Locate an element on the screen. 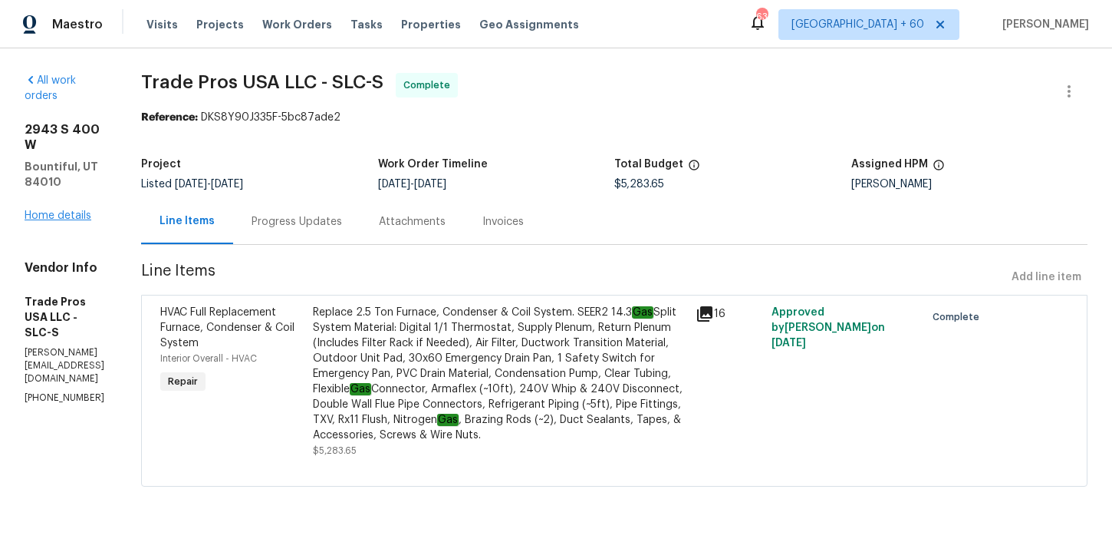  h5: Project is located at coordinates (161, 164).